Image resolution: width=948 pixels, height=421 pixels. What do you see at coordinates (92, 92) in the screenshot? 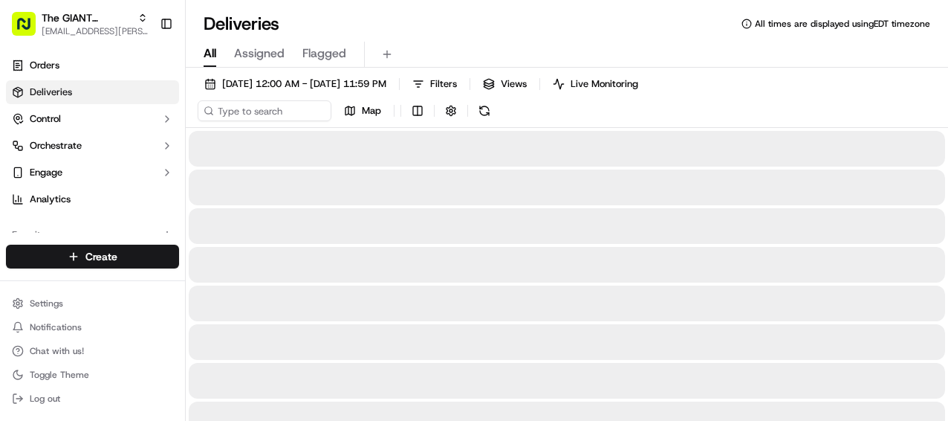
I see `a: Deliveries` at bounding box center [92, 92].